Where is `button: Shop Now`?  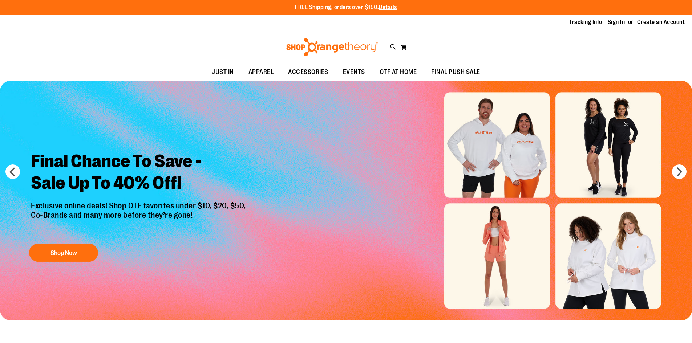 button: Shop Now is located at coordinates (64, 253).